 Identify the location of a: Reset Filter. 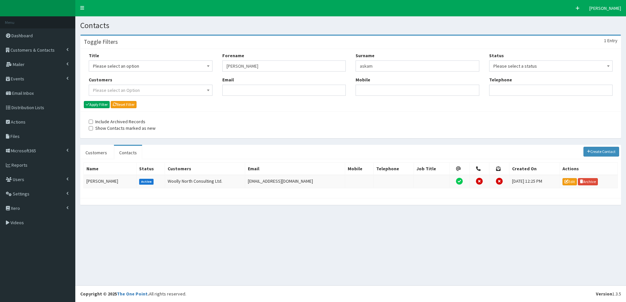
(123, 105).